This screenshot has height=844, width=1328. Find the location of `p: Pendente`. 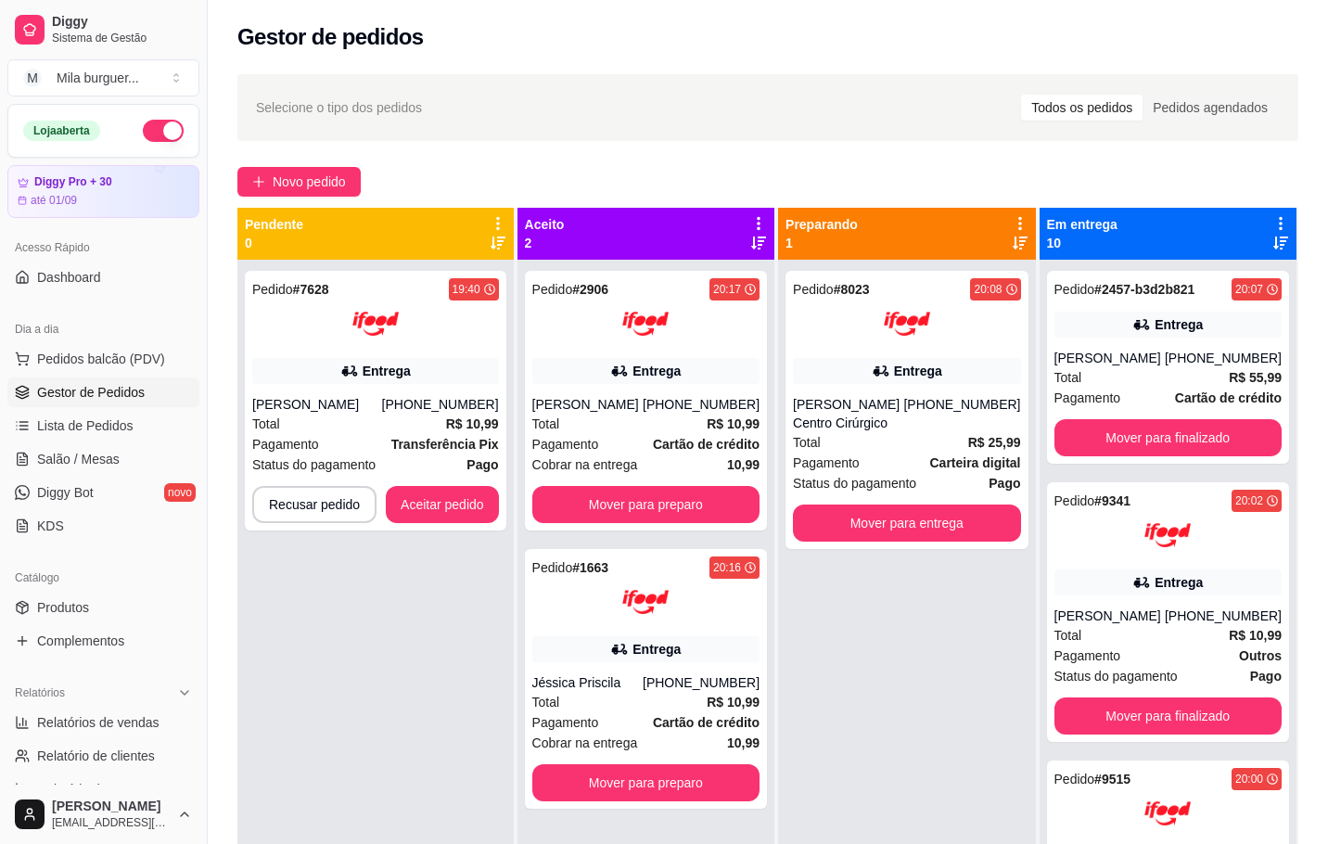

p: Pendente is located at coordinates (273, 224).